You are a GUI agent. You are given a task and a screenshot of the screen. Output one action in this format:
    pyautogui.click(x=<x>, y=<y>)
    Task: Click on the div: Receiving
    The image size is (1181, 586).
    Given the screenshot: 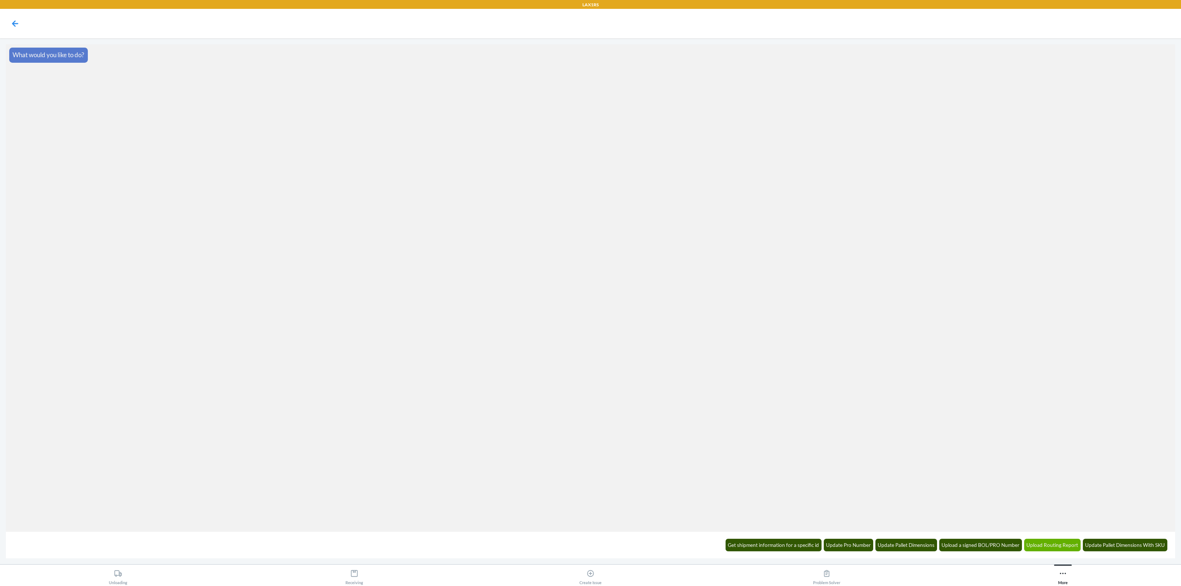 What is the action you would take?
    pyautogui.click(x=354, y=576)
    